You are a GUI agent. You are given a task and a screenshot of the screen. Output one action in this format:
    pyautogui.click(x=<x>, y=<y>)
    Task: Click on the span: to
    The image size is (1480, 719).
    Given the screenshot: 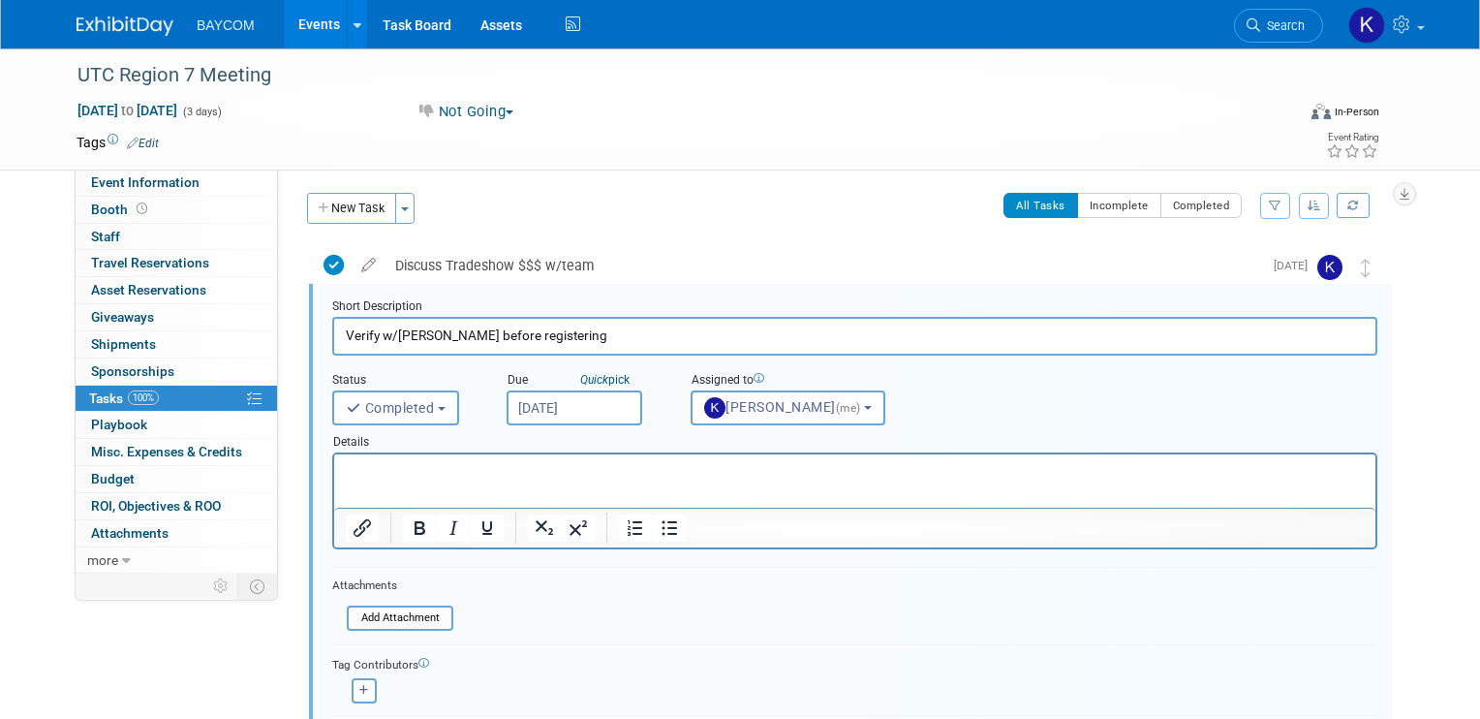 What is the action you would take?
    pyautogui.click(x=127, y=110)
    